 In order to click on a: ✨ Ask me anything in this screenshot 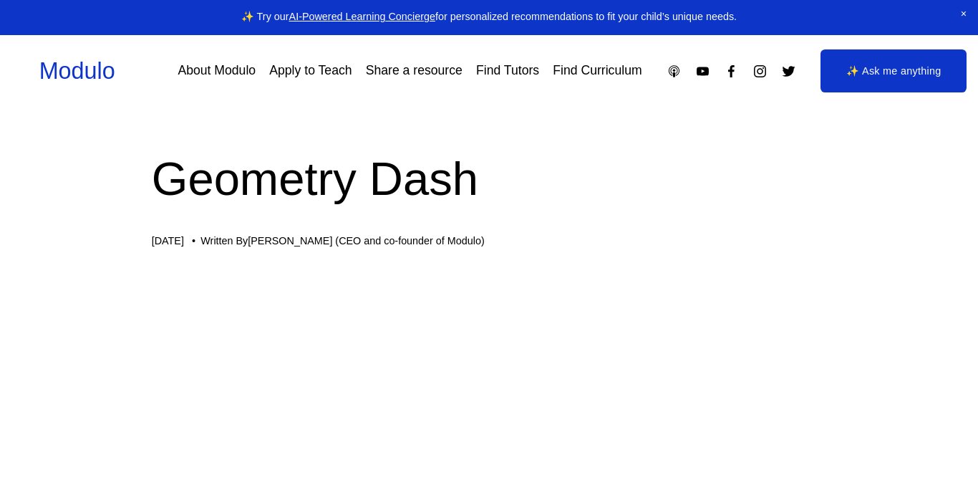, I will do `click(894, 71)`.